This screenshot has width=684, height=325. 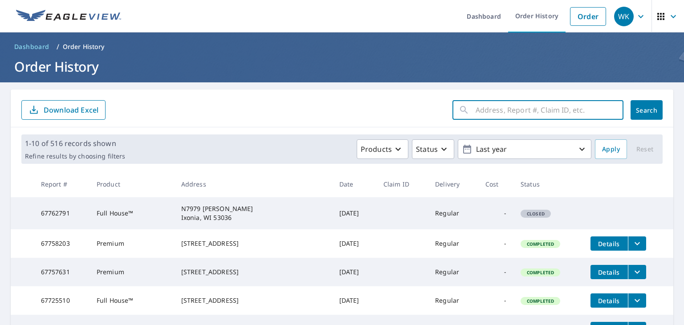 I want to click on th: Delivery, so click(x=453, y=184).